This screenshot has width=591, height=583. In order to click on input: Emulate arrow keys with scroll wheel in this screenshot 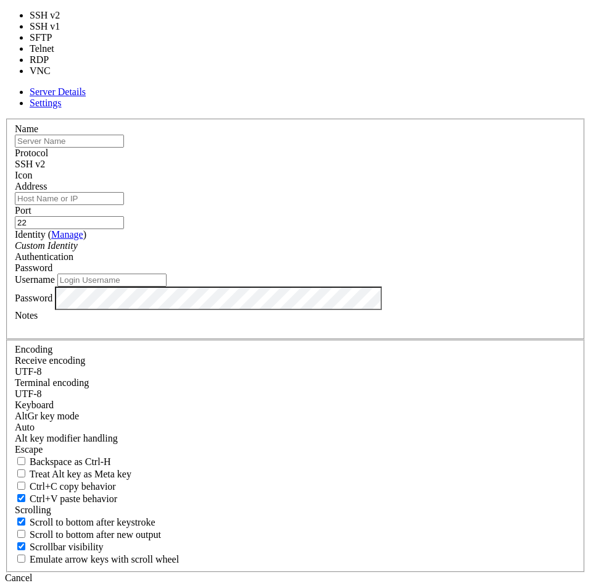, I will do `click(21, 558)`.